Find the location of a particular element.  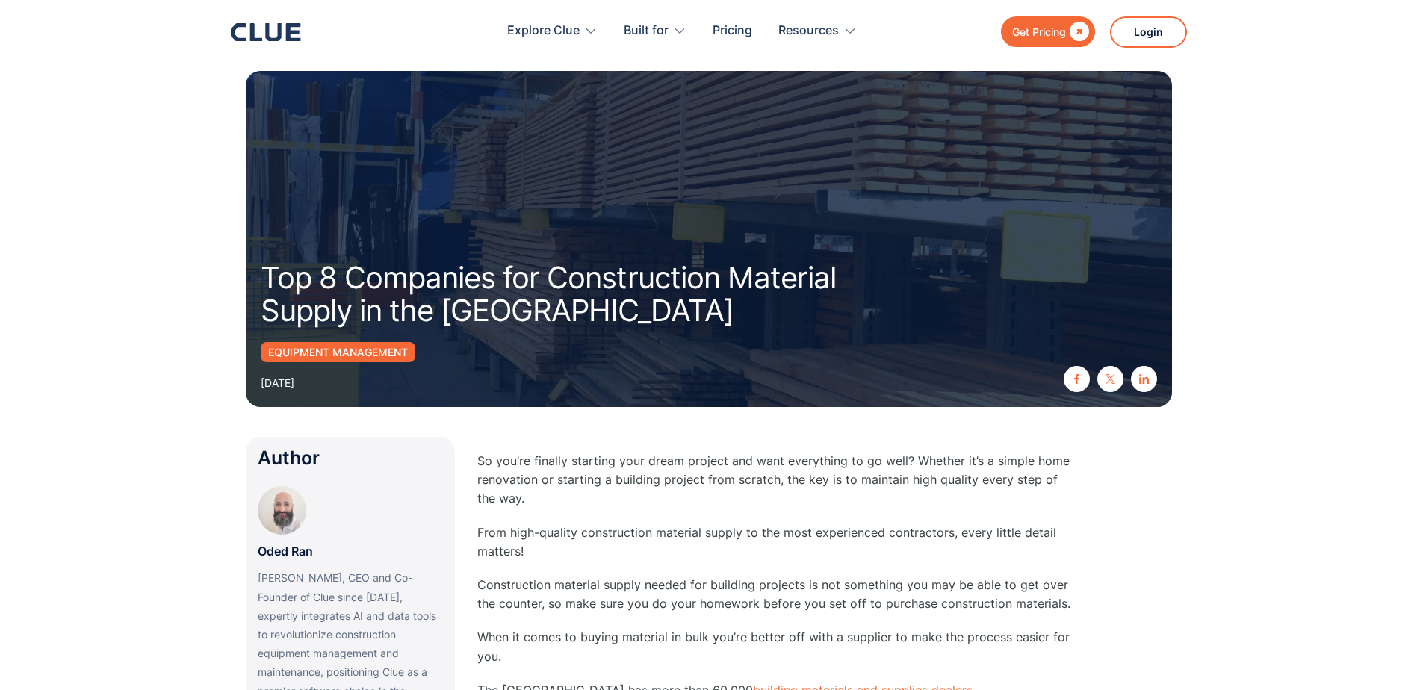

div: Get Pricing is located at coordinates (1039, 31).